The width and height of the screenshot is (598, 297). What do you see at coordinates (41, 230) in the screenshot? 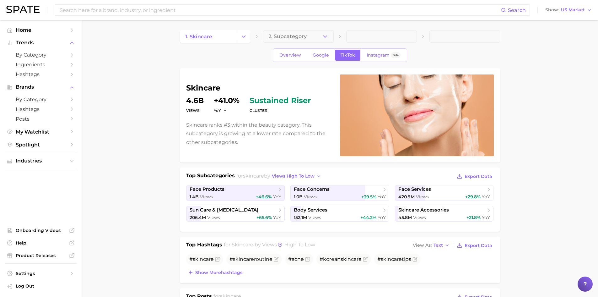
I see `a: Onboarding Videos` at bounding box center [41, 230].